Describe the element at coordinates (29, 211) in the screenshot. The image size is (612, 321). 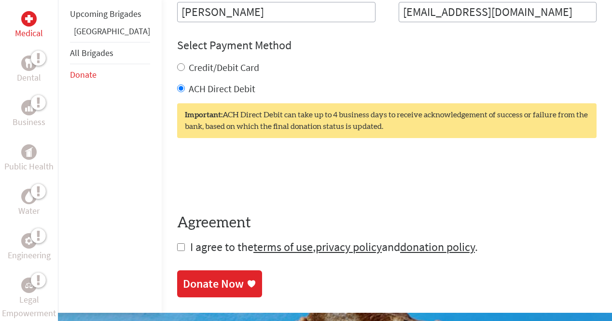
I see `p: Water` at that location.